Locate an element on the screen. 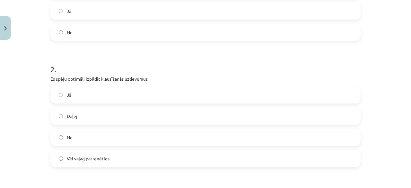  p: Es spēju optimāli izpildīt klausīšanās uzdevumus is located at coordinates (206, 79).